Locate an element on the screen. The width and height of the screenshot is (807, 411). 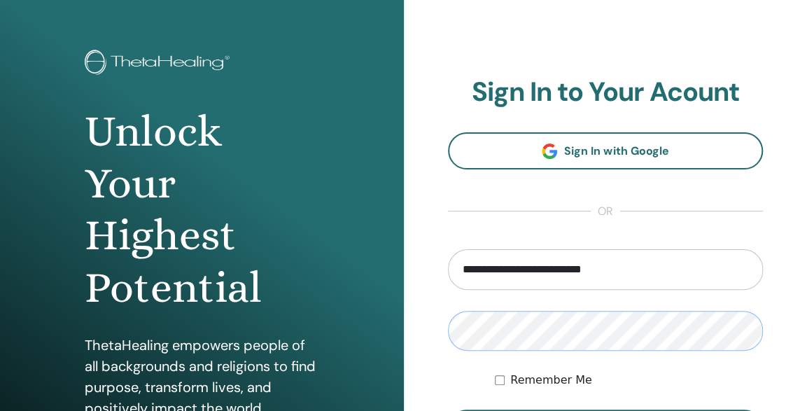
h2: Sign In to Your Acount is located at coordinates (606, 92).